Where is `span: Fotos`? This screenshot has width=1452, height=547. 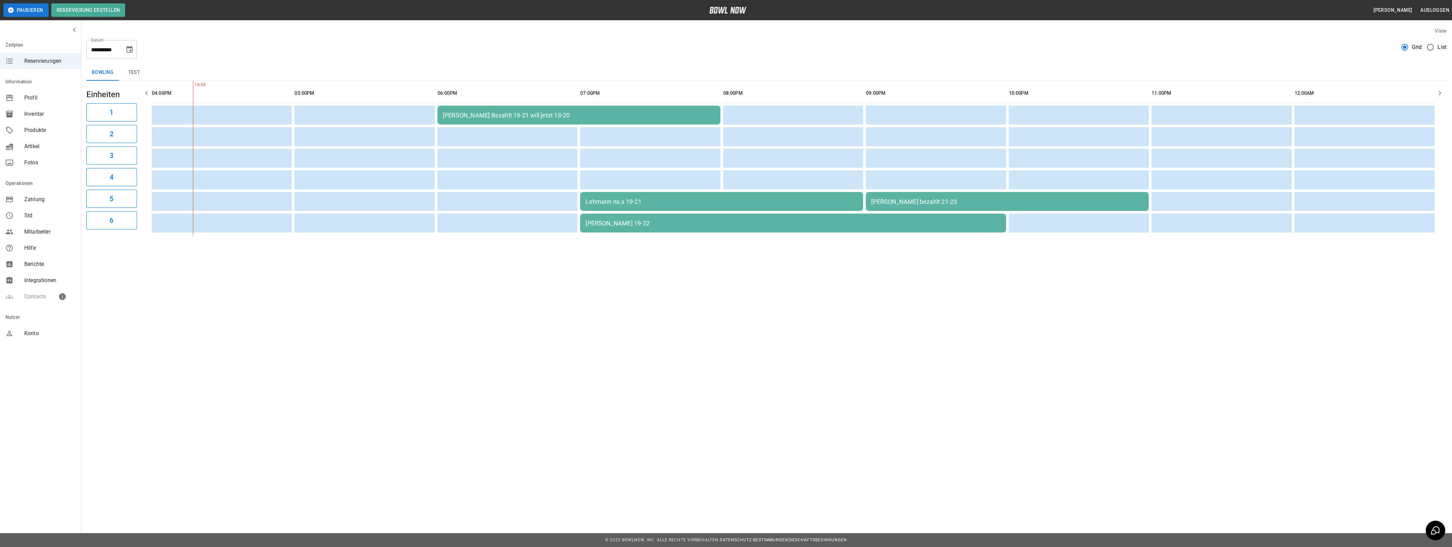 span: Fotos is located at coordinates (50, 163).